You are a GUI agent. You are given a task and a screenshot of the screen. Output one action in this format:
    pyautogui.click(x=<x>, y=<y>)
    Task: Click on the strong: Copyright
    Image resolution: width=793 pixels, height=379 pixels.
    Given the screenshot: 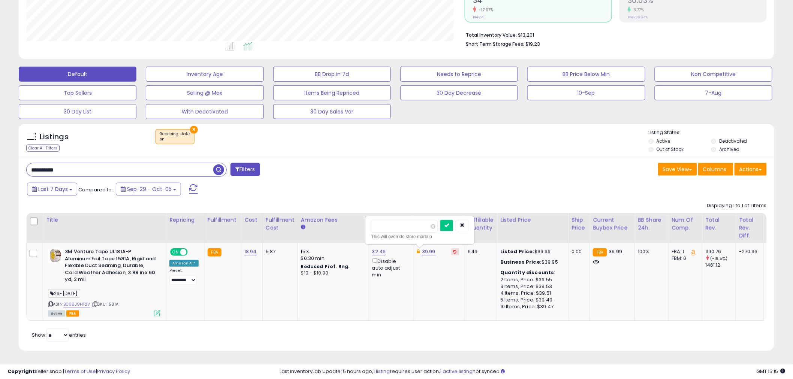 What is the action you would take?
    pyautogui.click(x=21, y=372)
    